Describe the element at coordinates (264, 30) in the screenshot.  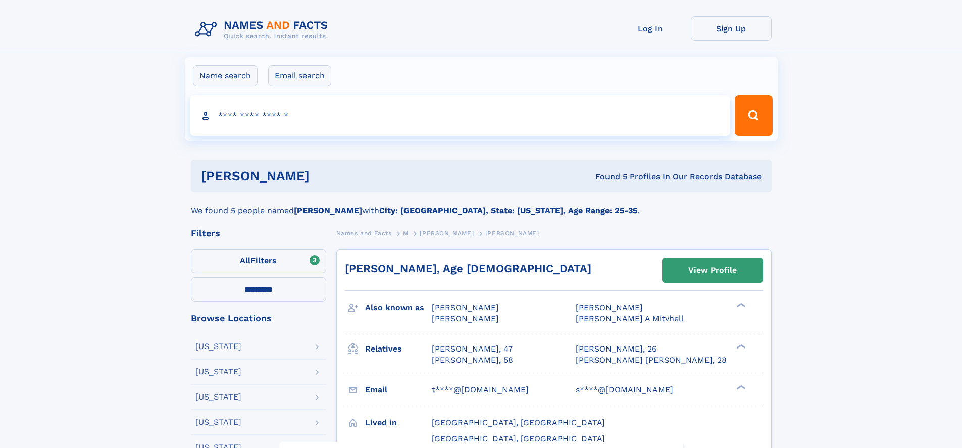
I see `img: Logo Names and Facts` at that location.